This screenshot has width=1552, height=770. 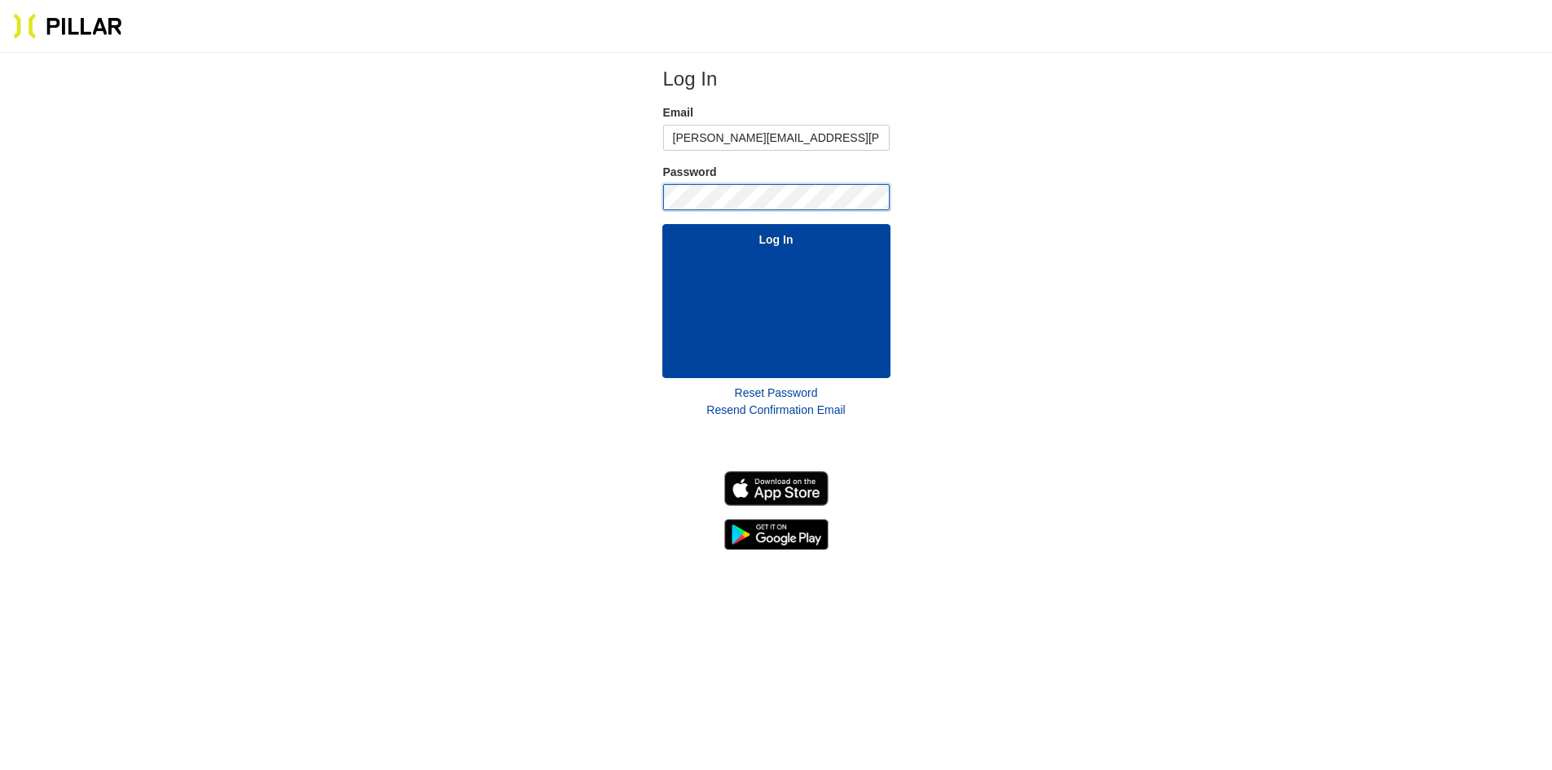 I want to click on label: Password, so click(x=777, y=172).